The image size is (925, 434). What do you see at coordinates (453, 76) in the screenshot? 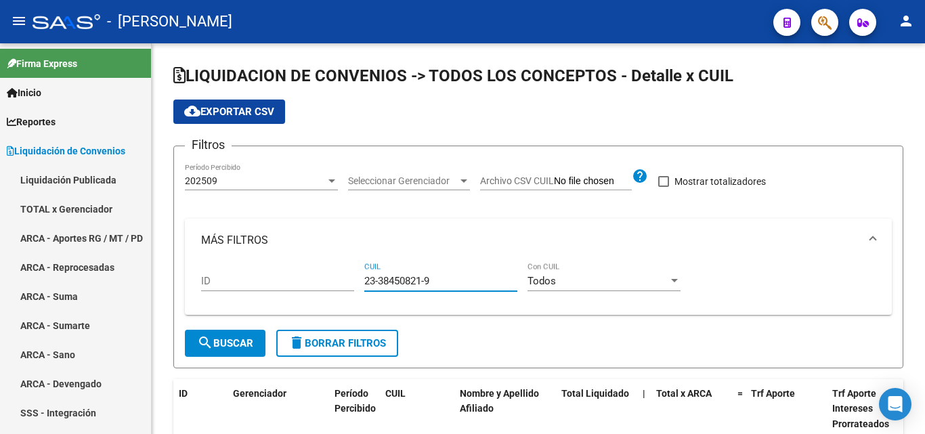
I see `span: LIQUIDACION DE CONVENIOS -> TODOS LOS CONCEPTOS - Detalle x CUIL` at bounding box center [453, 76].